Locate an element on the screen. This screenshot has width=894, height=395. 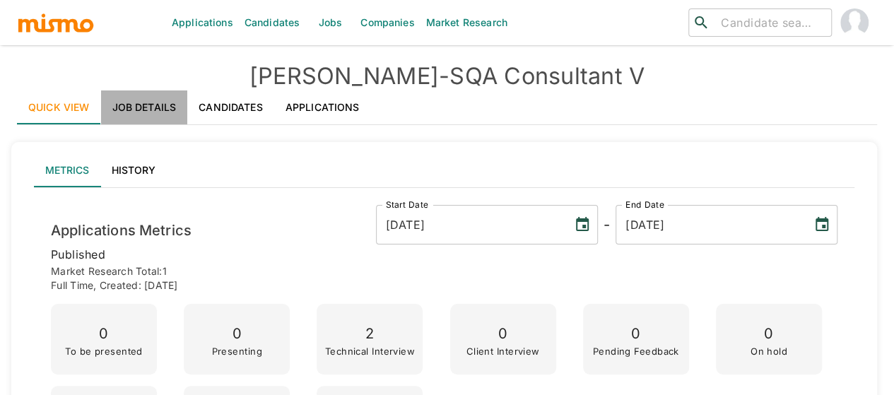
p: 2 is located at coordinates (370, 334).